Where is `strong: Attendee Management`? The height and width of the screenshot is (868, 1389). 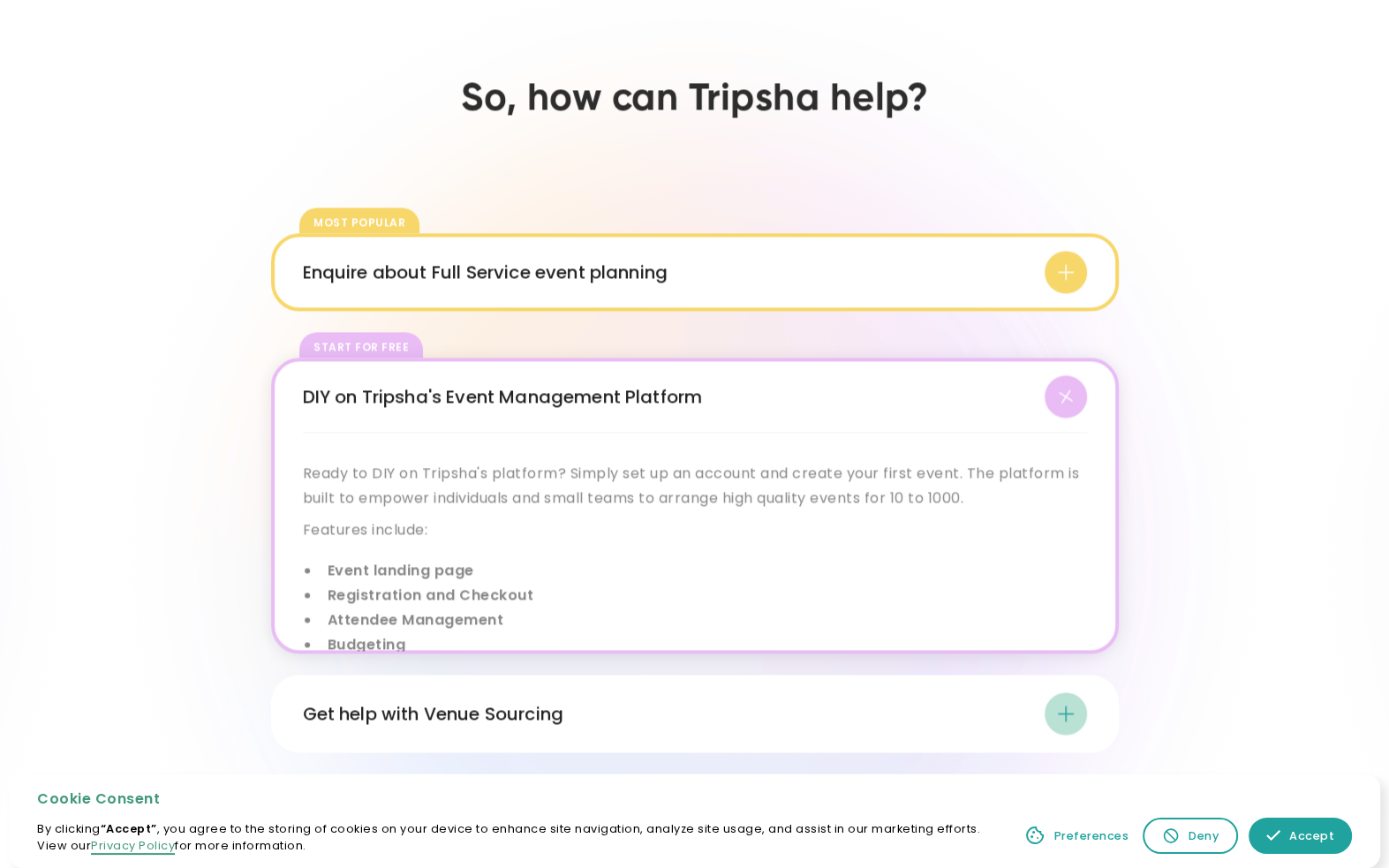 strong: Attendee Management is located at coordinates (416, 619).